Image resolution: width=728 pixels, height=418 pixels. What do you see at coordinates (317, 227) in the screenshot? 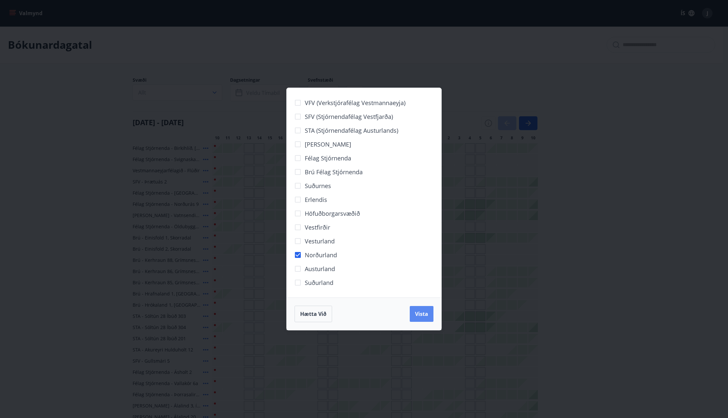
I see `span: Vestfirðir` at bounding box center [317, 227].